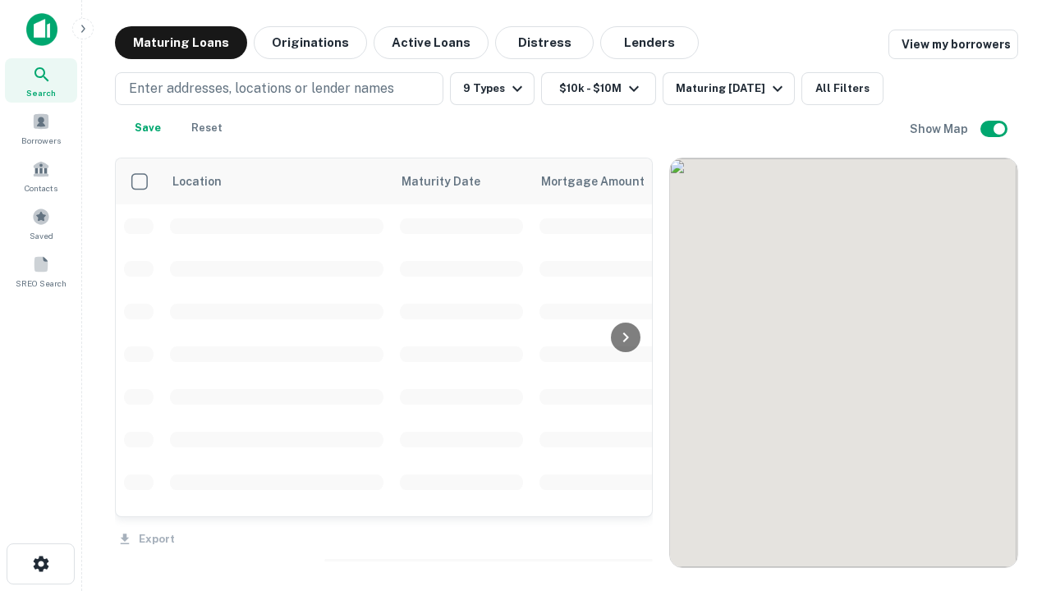 This screenshot has width=1051, height=591. Describe the element at coordinates (41, 128) in the screenshot. I see `div: Borrowers` at that location.